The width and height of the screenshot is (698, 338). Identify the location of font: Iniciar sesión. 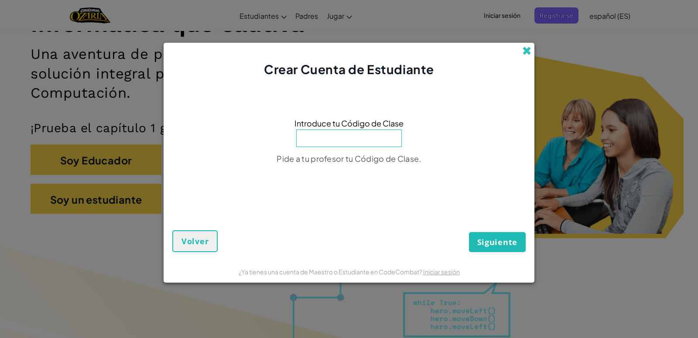
(441, 272).